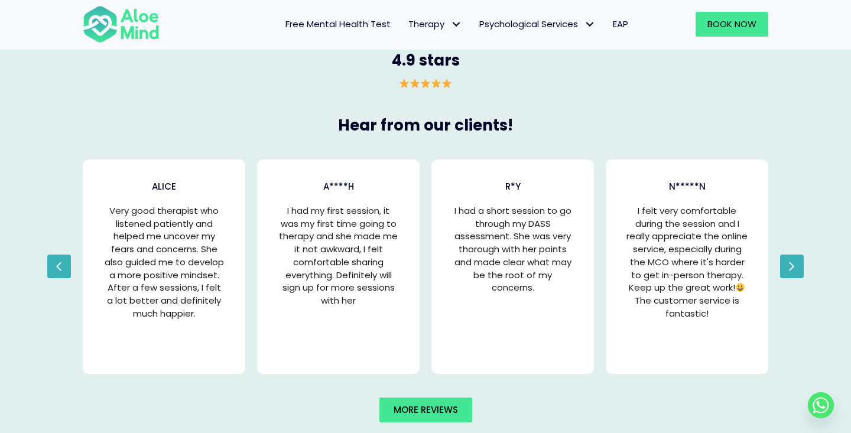 The height and width of the screenshot is (433, 851). What do you see at coordinates (426, 410) in the screenshot?
I see `span: More reviews` at bounding box center [426, 410].